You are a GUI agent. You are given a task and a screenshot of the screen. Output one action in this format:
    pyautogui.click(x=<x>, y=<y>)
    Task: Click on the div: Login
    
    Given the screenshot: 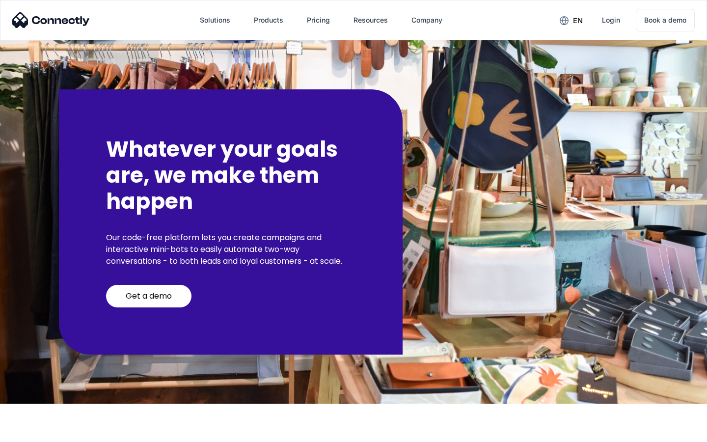 What is the action you would take?
    pyautogui.click(x=611, y=20)
    